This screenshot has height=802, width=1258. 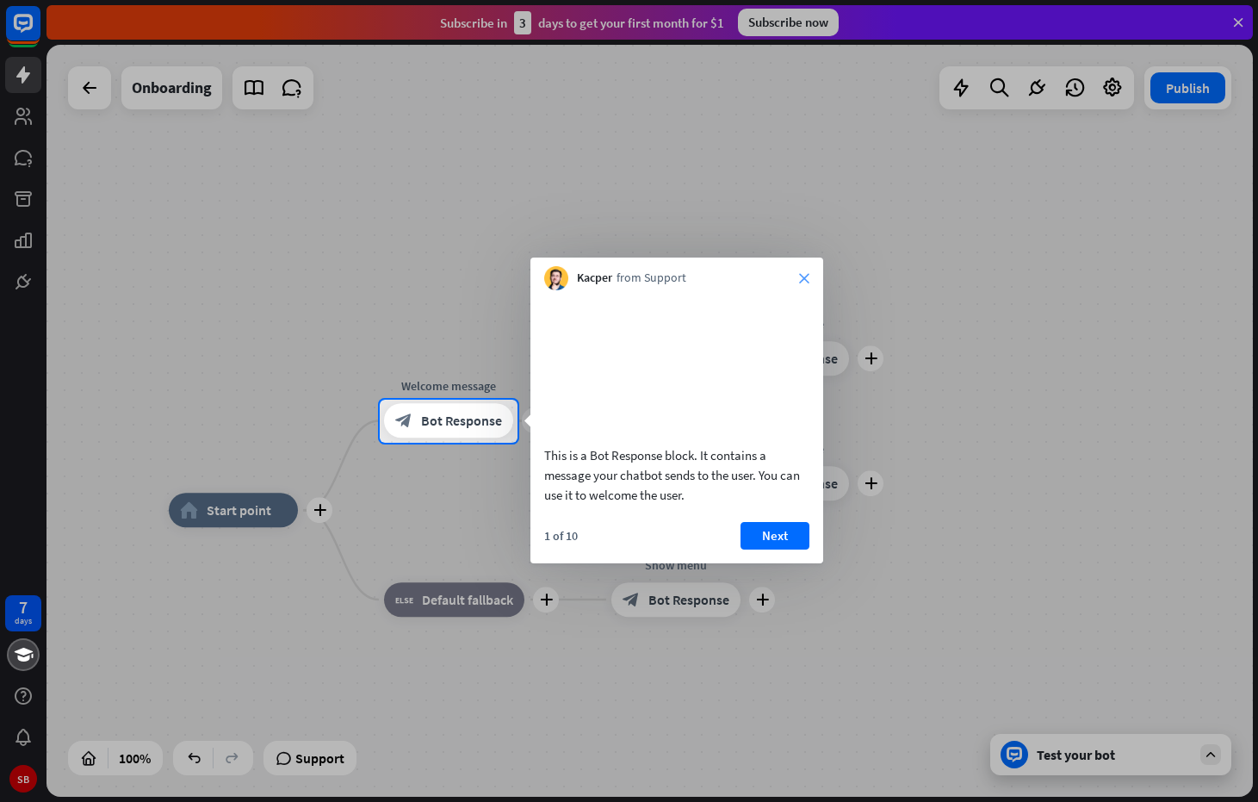 I want to click on button: Open LiveChat chat widget, so click(x=40, y=33).